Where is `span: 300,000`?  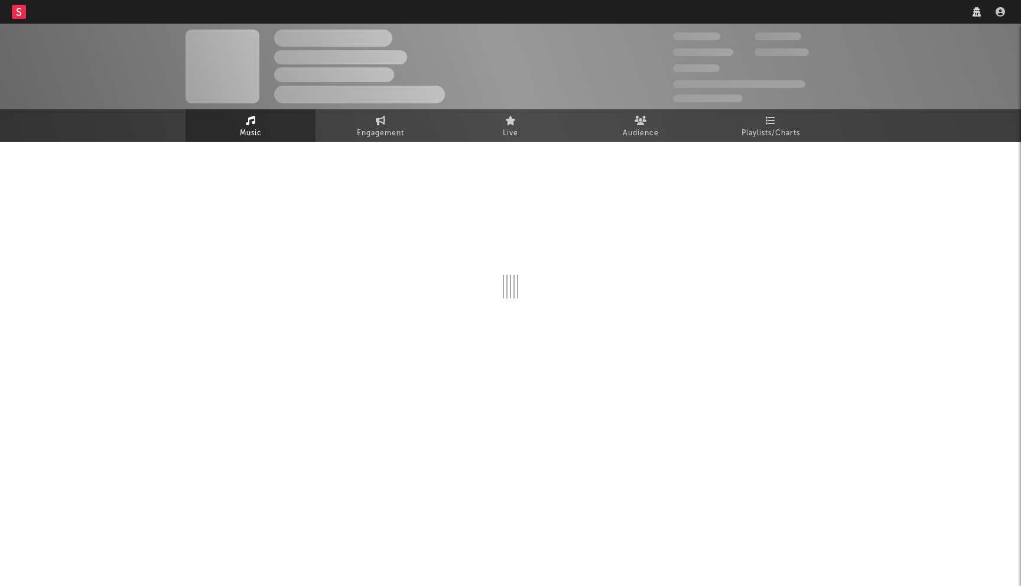
span: 300,000 is located at coordinates (696, 36).